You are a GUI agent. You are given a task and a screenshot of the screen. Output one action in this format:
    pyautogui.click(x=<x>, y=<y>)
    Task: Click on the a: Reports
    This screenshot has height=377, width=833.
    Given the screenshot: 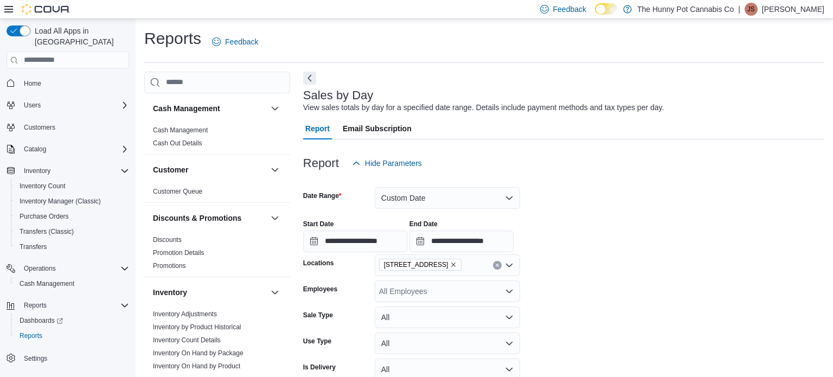 What is the action you would take?
    pyautogui.click(x=31, y=336)
    